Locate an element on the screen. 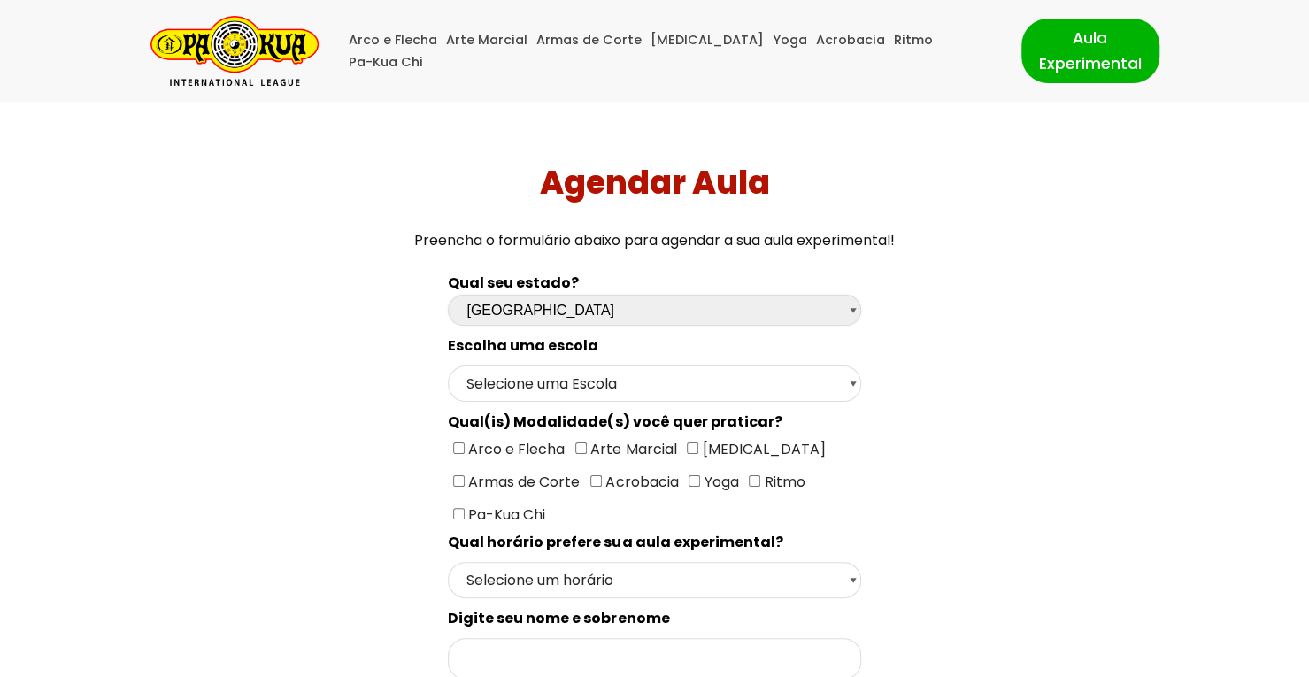  input: Ritmo is located at coordinates (754, 481).